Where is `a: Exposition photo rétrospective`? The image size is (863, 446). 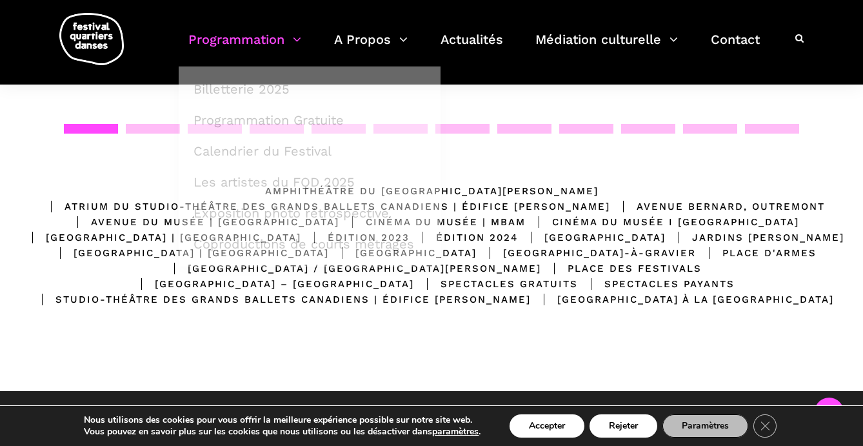
a: Exposition photo rétrospective is located at coordinates (309, 213).